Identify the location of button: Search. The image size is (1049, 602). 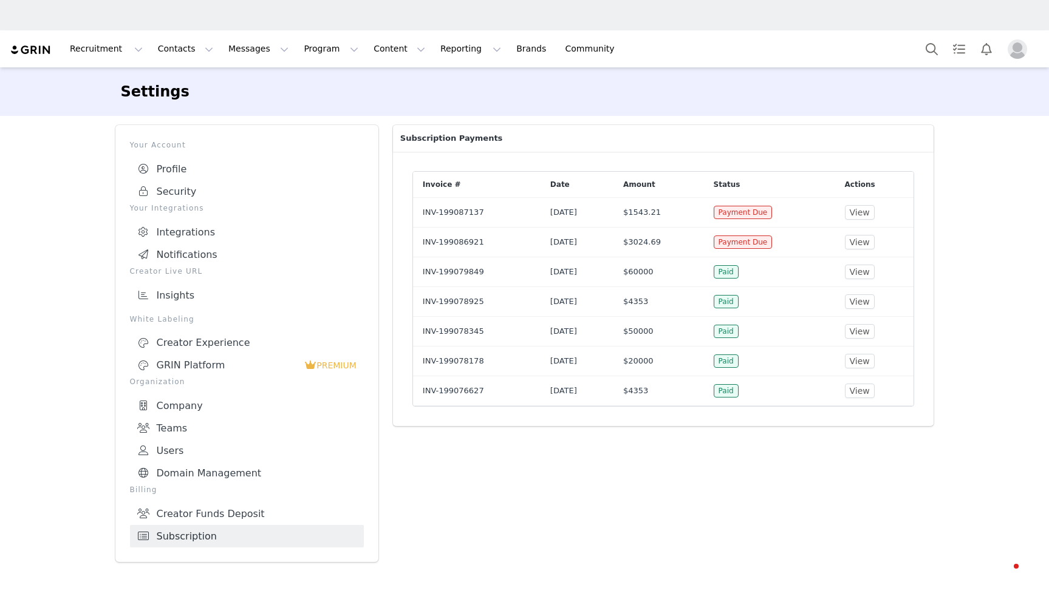
(931, 49).